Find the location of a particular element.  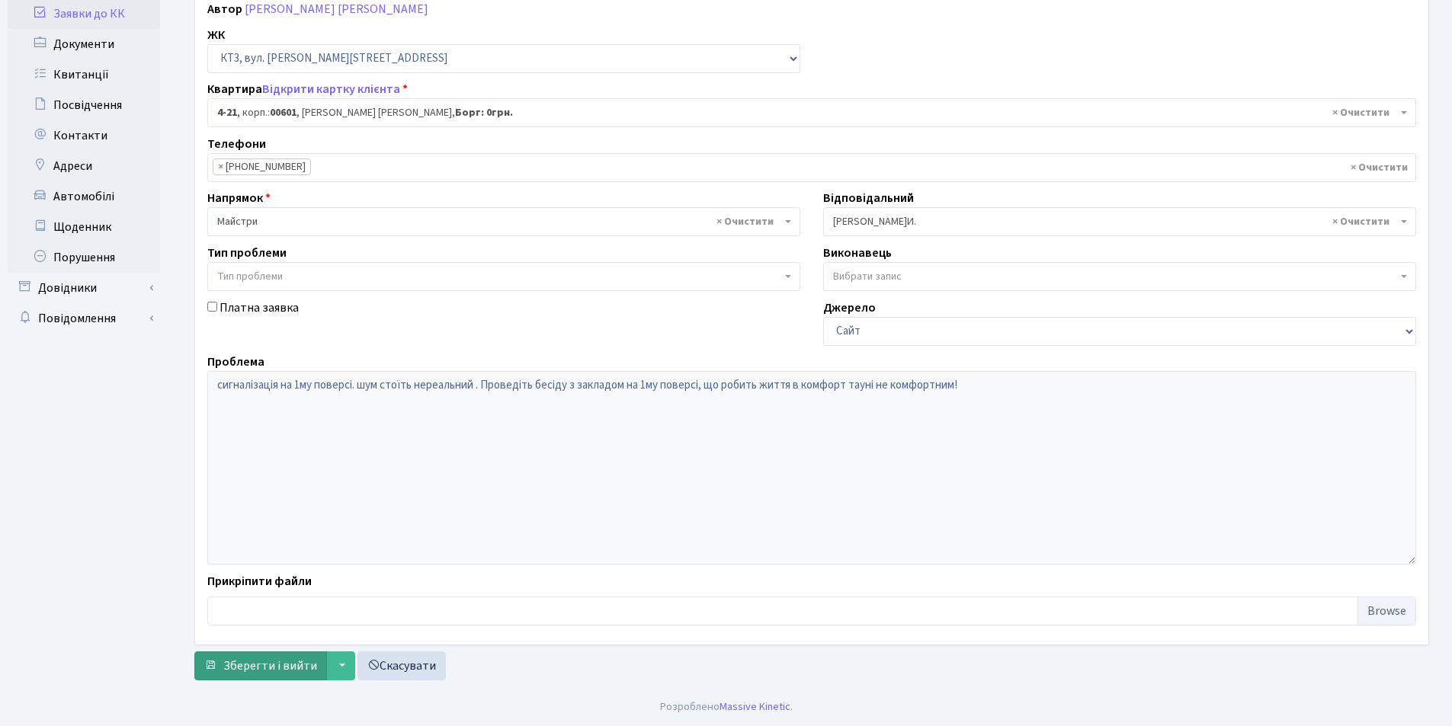

button: Зберегти і вийти is located at coordinates (261, 666).